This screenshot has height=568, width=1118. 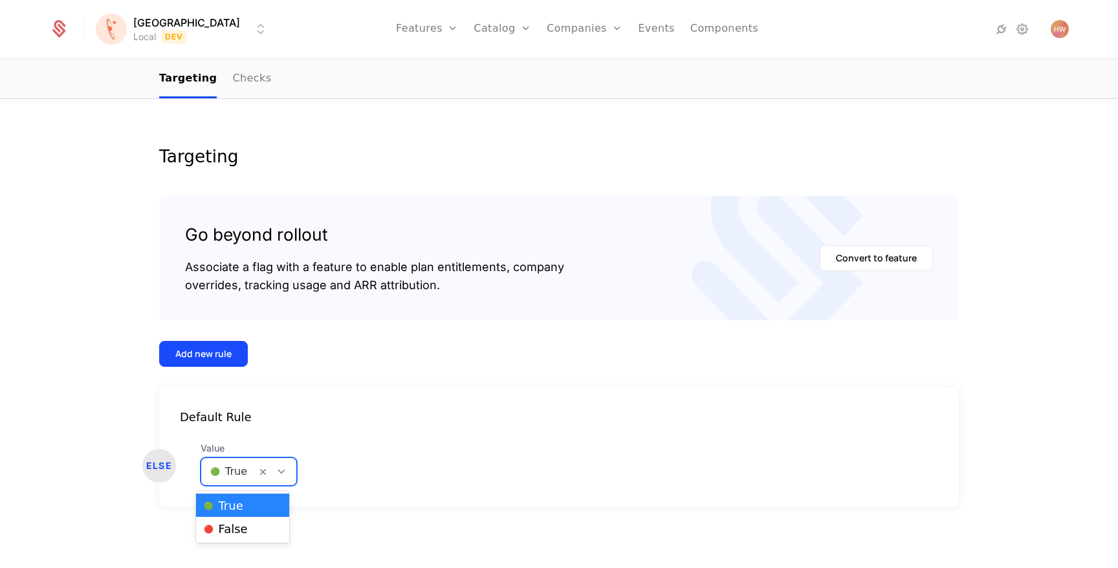 I want to click on span: True, so click(x=223, y=506).